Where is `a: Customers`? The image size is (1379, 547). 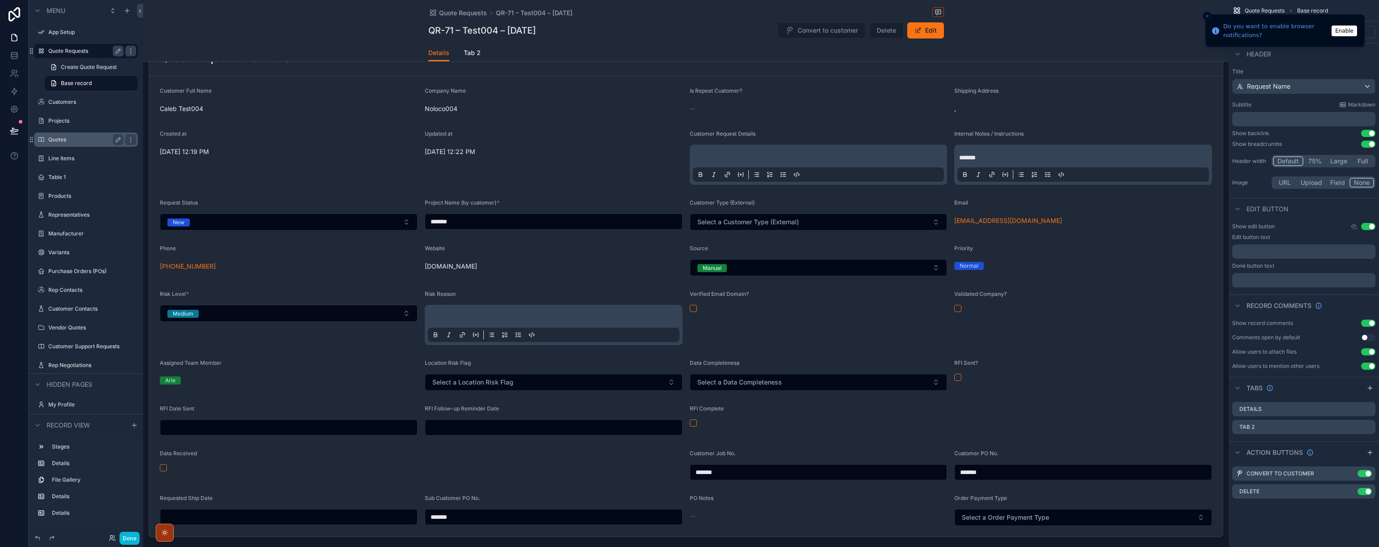
a: Customers is located at coordinates (92, 102).